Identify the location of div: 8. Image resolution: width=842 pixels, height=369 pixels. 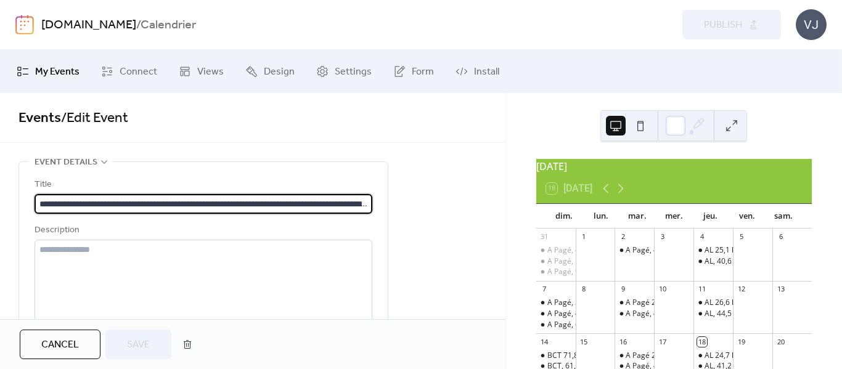
(584, 289).